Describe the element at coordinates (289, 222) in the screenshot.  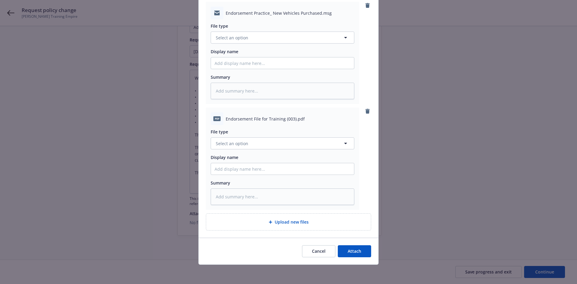
I see `div: Upload new files` at that location.